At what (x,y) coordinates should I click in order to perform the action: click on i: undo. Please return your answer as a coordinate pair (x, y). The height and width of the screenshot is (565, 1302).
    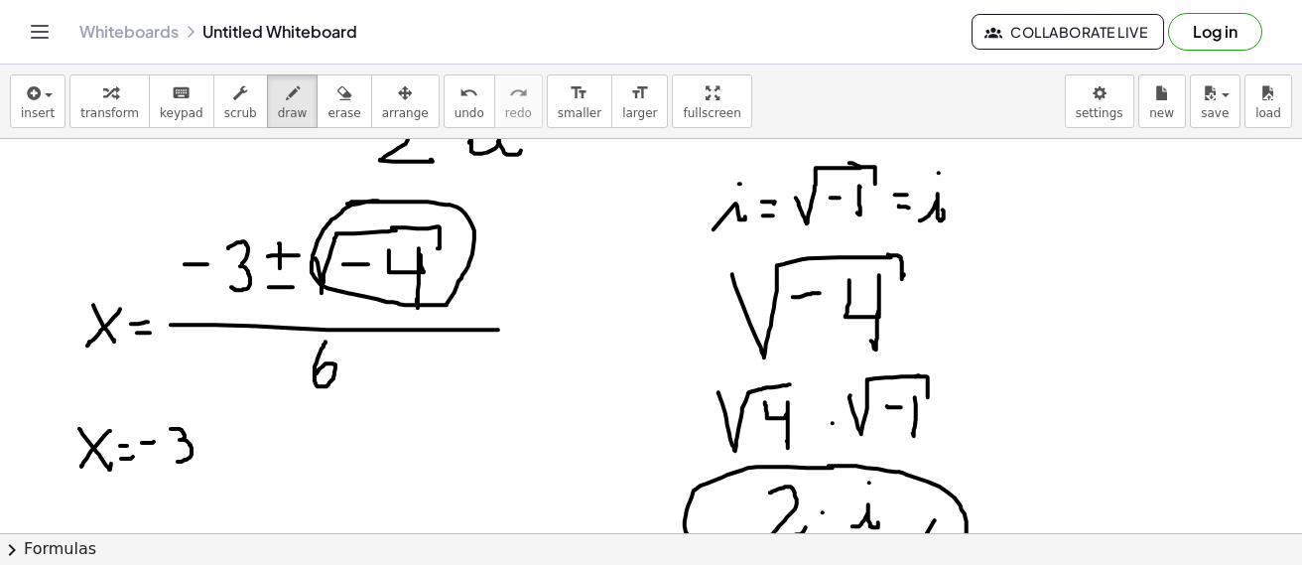
    Looking at the image, I should click on (468, 93).